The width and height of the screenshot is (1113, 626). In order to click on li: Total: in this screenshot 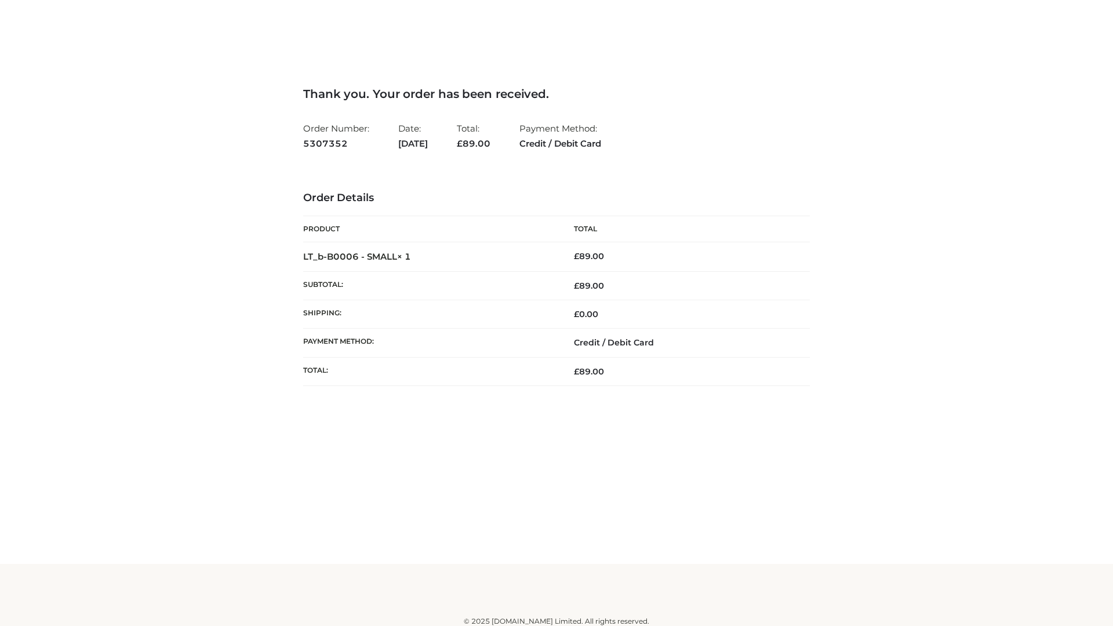, I will do `click(474, 136)`.